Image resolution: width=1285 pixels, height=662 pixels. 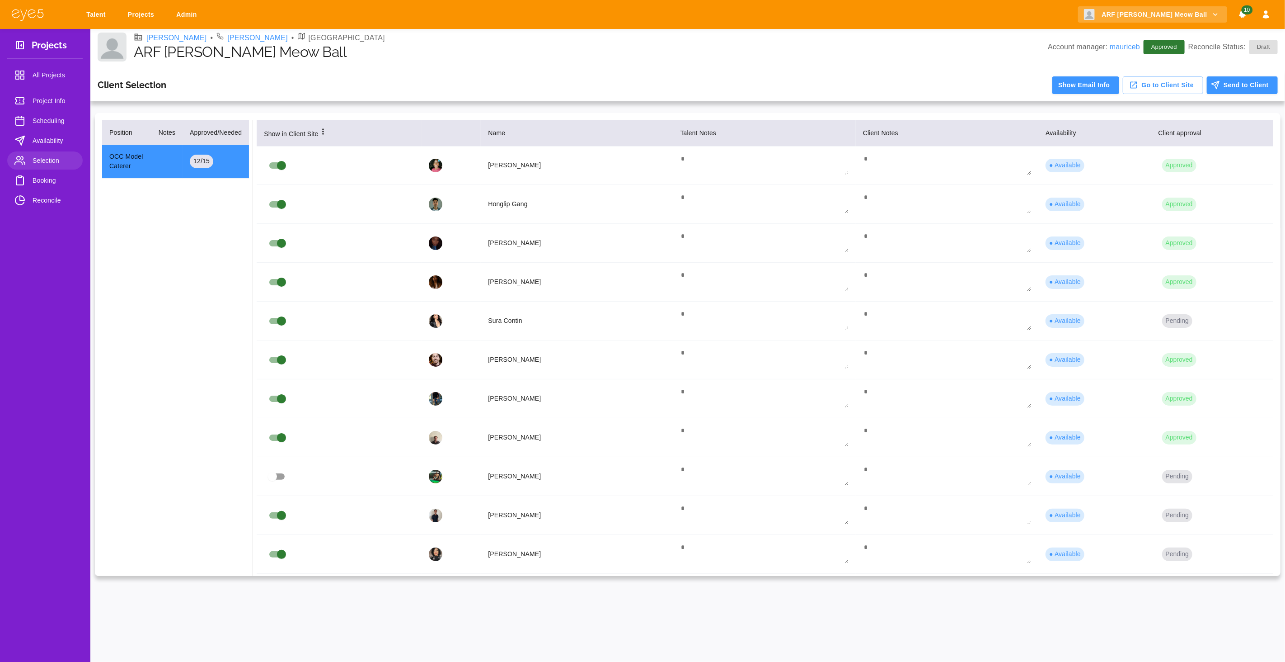 What do you see at coordinates (132, 85) in the screenshot?
I see `h3: Client Selection` at bounding box center [132, 85].